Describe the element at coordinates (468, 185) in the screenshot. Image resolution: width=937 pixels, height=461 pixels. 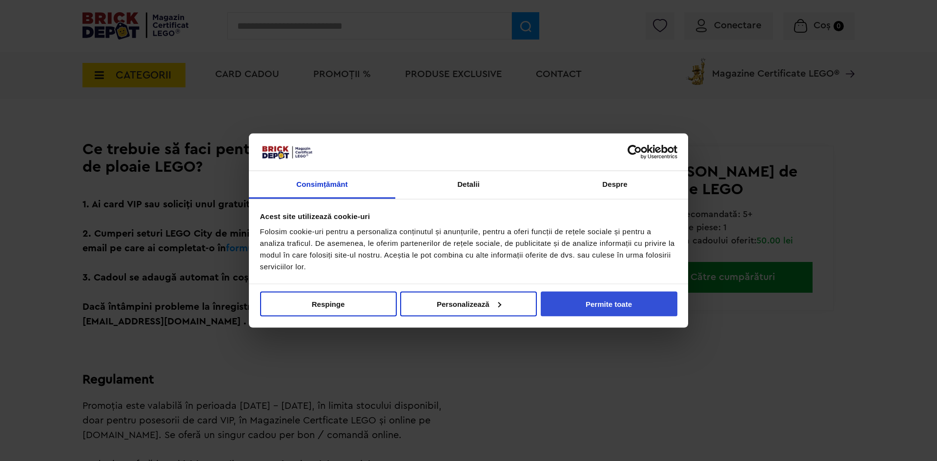
I see `a: Detalii` at that location.